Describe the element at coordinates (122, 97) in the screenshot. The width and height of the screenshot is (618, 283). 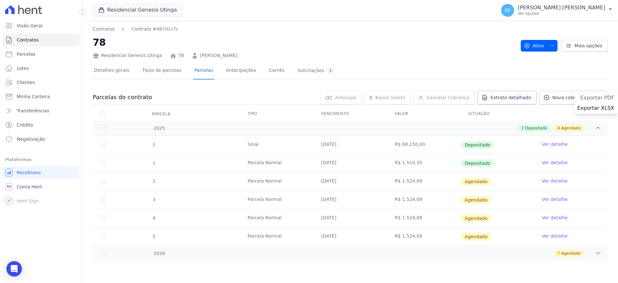
I see `h3: Parcelas do contrato` at that location.